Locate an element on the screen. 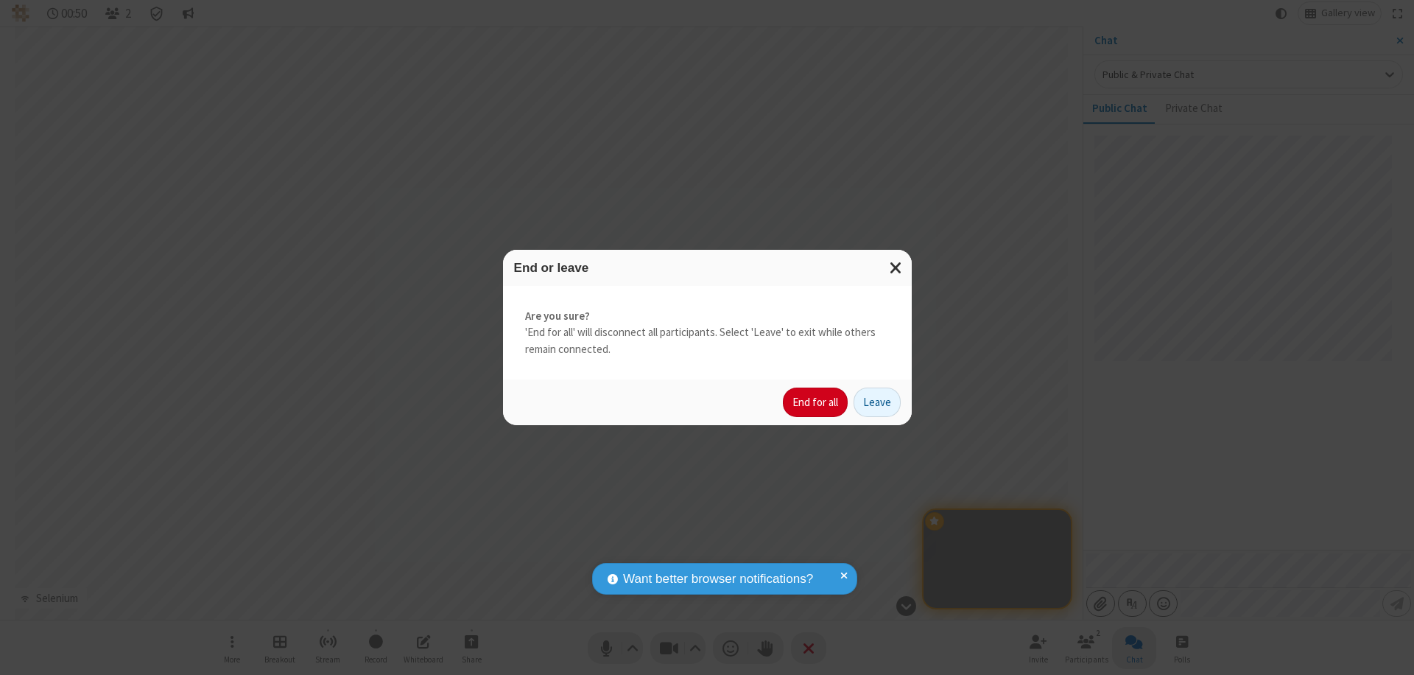 The image size is (1414, 675). div: 'End for all' will disconnect all participants. Select 'Leave' to exit while others remain connec... is located at coordinates (707, 333).